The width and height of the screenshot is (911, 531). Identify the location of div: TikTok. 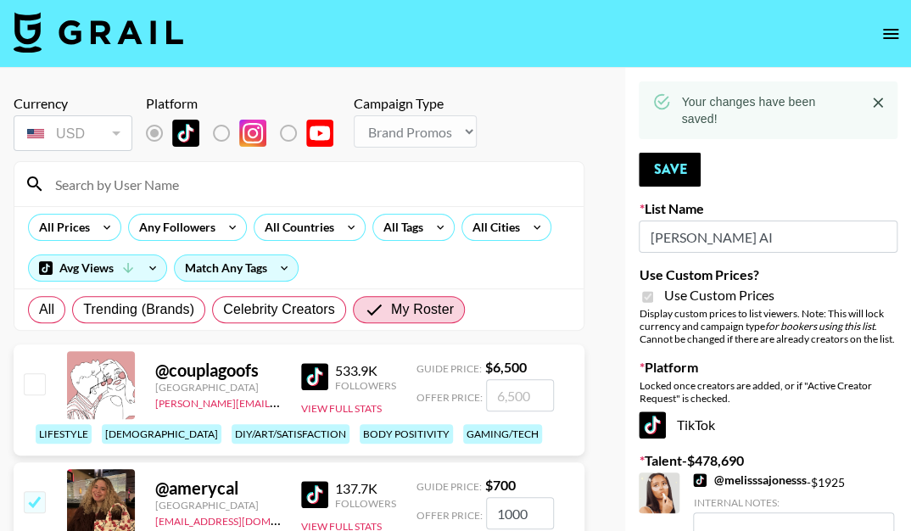
(768, 425).